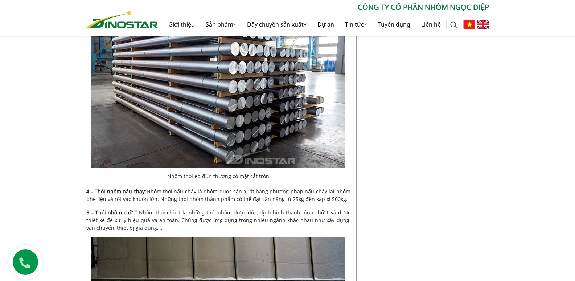 The width and height of the screenshot is (575, 281). Describe the element at coordinates (218, 176) in the screenshot. I see `figcaption: Nhôm thỏi ép đùn thường có mặt cắt tròn` at that location.